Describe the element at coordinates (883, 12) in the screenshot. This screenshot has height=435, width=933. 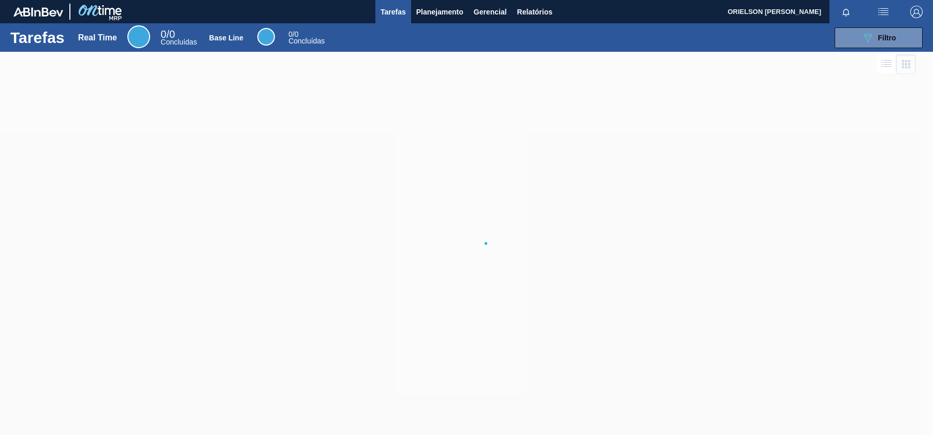
I see `img: userActions` at that location.